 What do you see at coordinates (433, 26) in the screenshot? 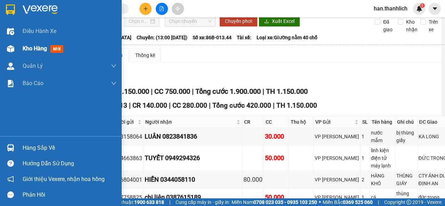
I see `span: Trên xe` at bounding box center [433, 26].